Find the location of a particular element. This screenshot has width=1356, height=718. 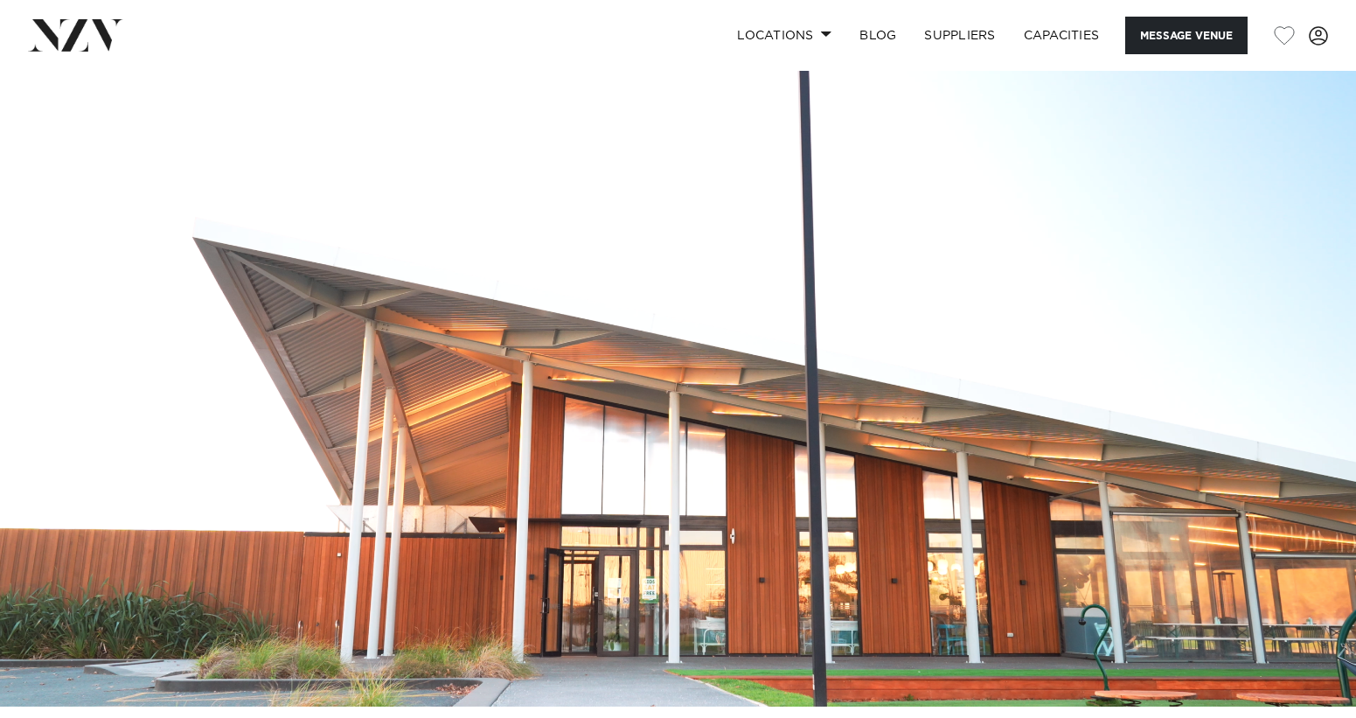

a: Capacities is located at coordinates (1062, 35).